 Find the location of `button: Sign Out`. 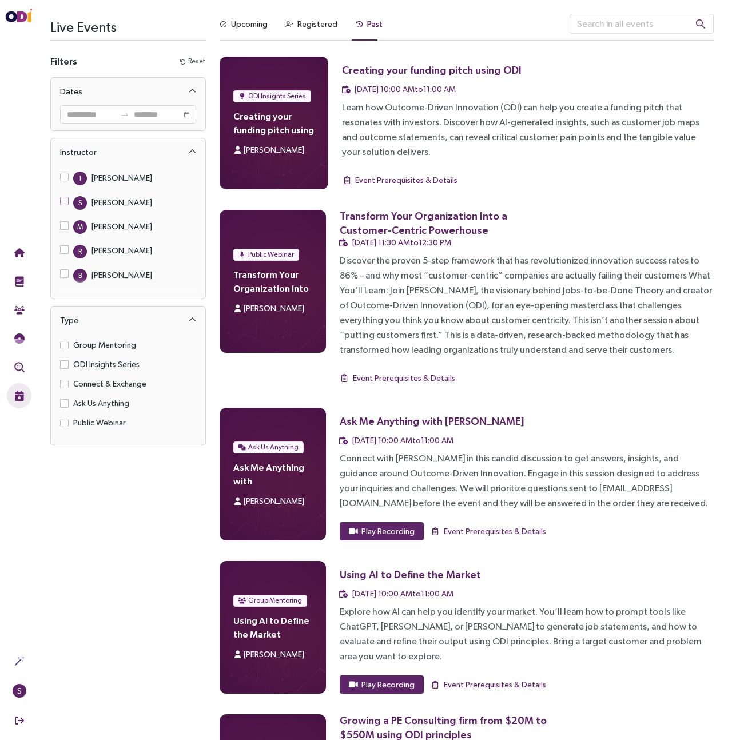

button: Sign Out is located at coordinates (19, 720).